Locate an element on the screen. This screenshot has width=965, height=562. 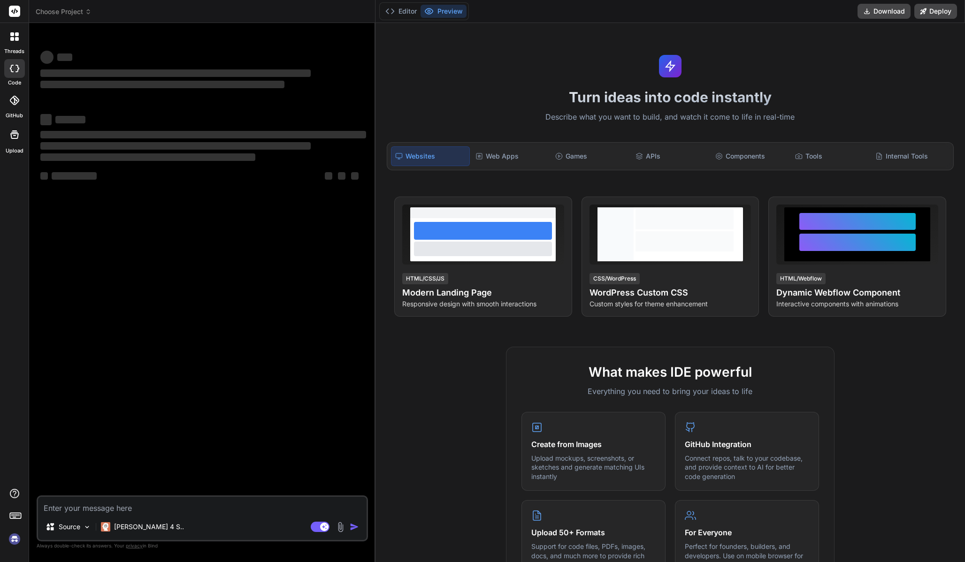
button: Preview is located at coordinates (444, 11).